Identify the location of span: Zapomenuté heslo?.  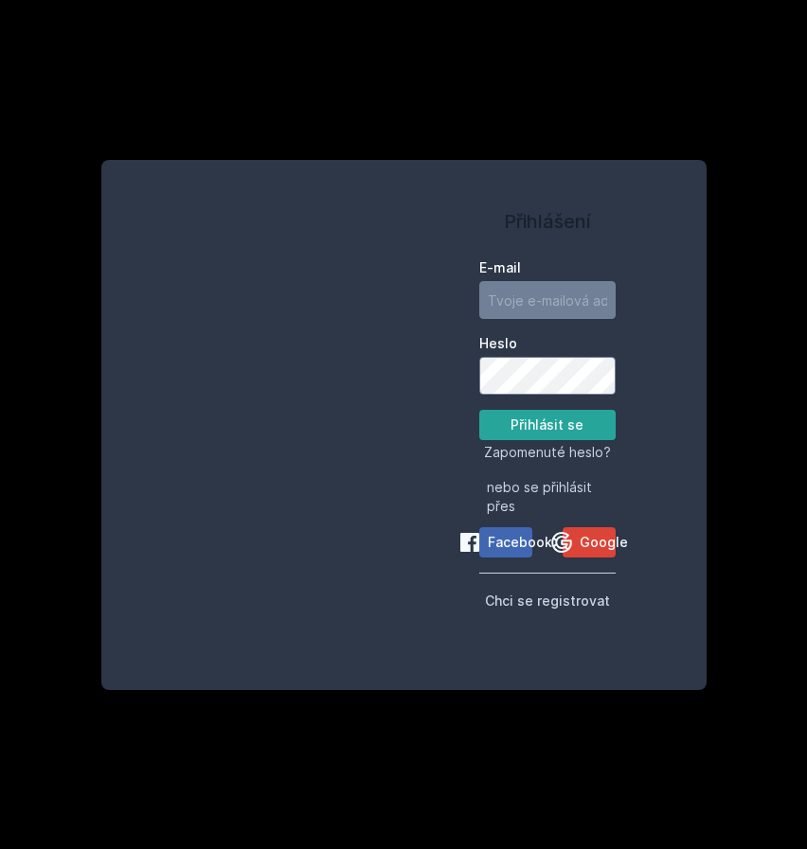
(547, 452).